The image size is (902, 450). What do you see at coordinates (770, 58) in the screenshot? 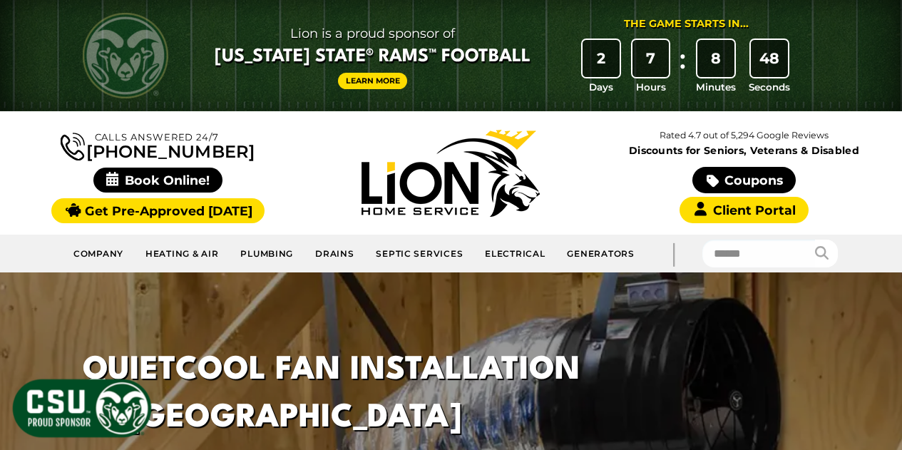
I see `div: 48` at bounding box center [770, 58].